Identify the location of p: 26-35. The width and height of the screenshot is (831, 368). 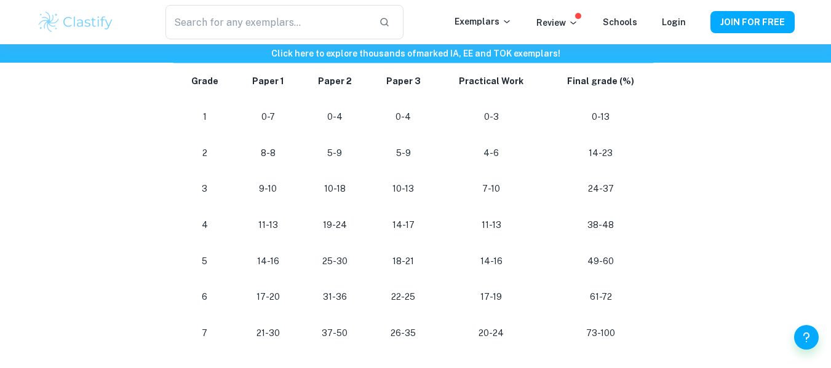
(404, 333).